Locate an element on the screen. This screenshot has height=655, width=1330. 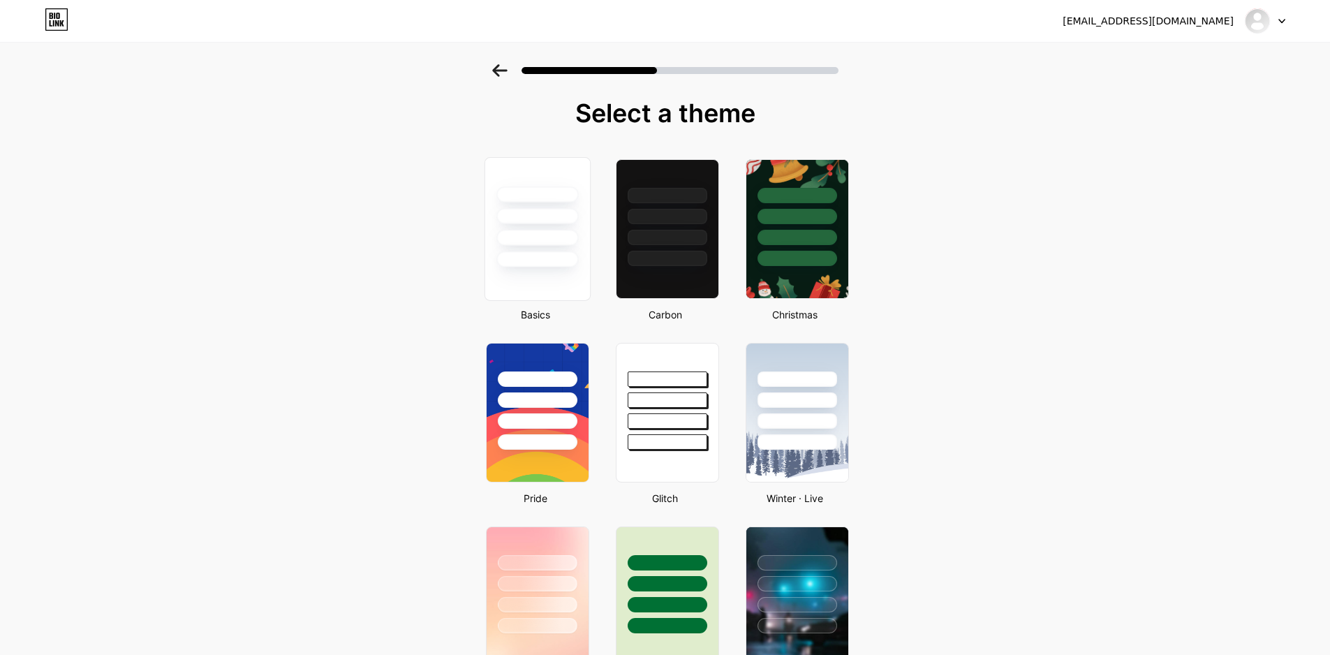
img: dvdvvfcvg is located at coordinates (1257, 21).